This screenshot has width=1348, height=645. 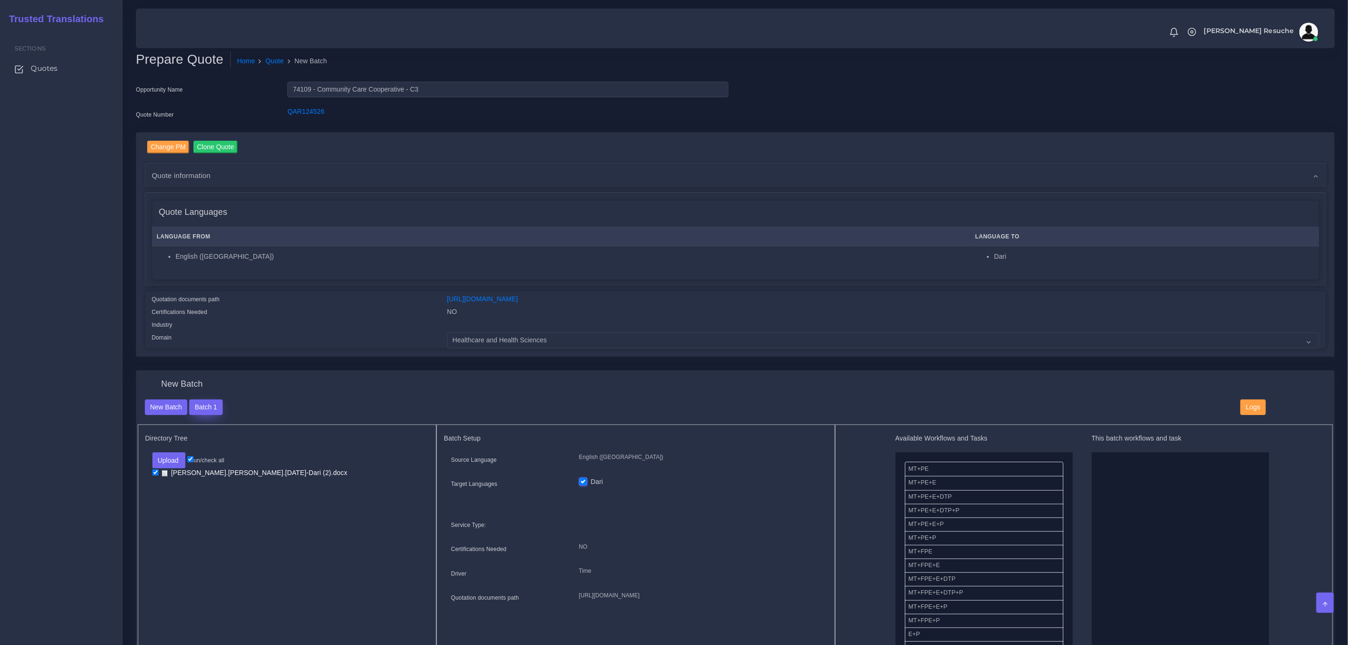 I want to click on span: Quote information, so click(x=181, y=175).